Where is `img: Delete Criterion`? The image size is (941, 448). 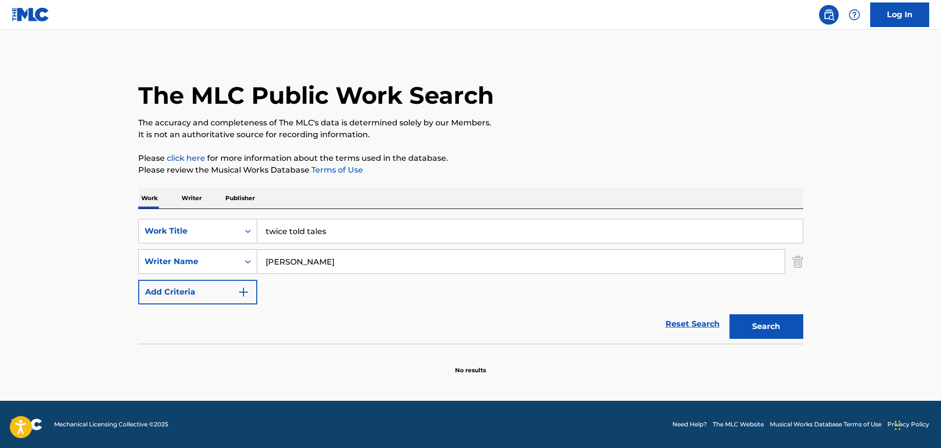
img: Delete Criterion is located at coordinates (798, 262).